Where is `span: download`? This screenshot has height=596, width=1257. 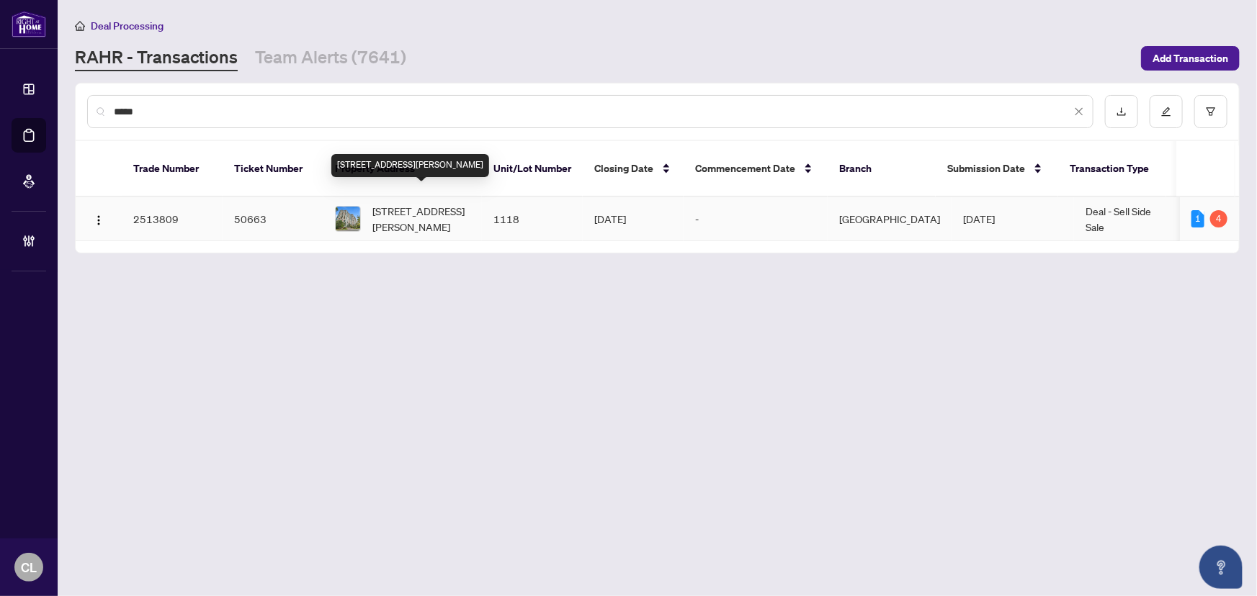 span: download is located at coordinates (1121, 112).